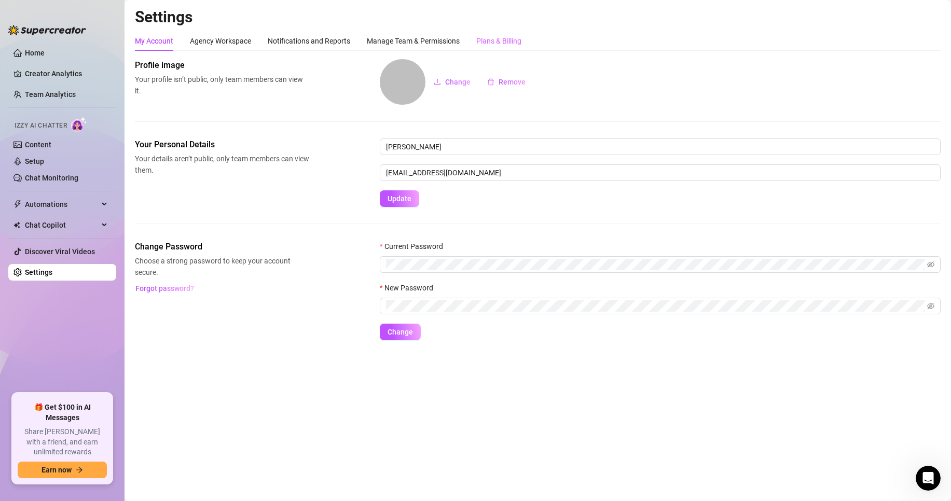 This screenshot has height=501, width=951. I want to click on button: go back, so click(17, 14).